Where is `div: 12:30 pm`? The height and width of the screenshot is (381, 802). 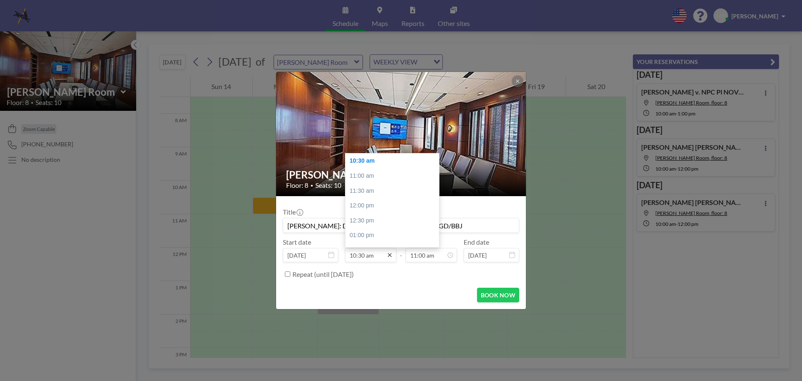 div: 12:30 pm is located at coordinates (395, 221).